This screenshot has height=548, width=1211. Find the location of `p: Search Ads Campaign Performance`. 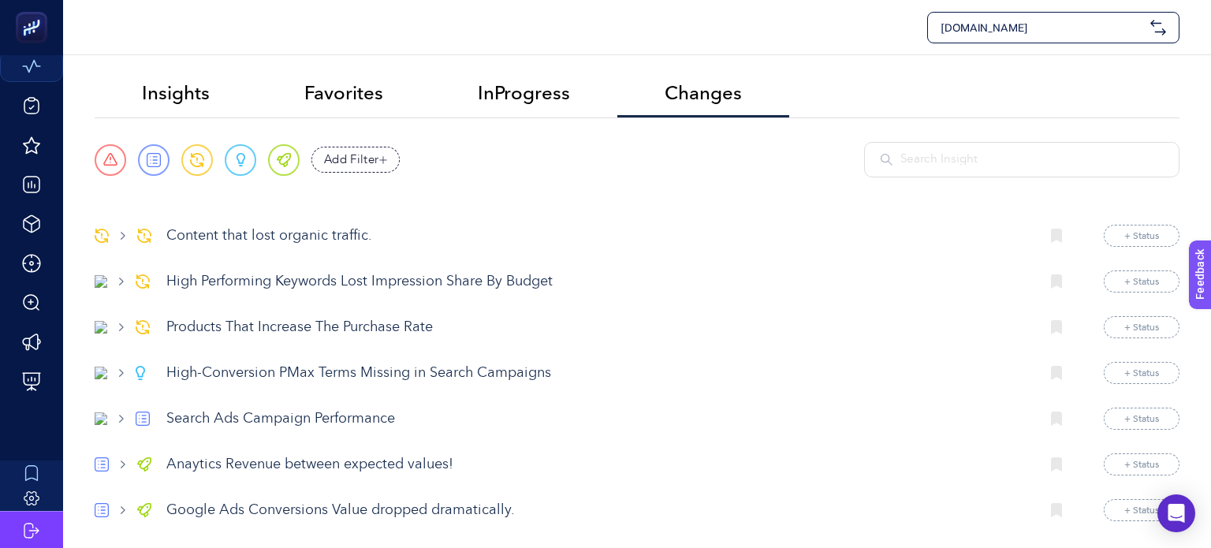

p: Search Ads Campaign Performance is located at coordinates (597, 418).